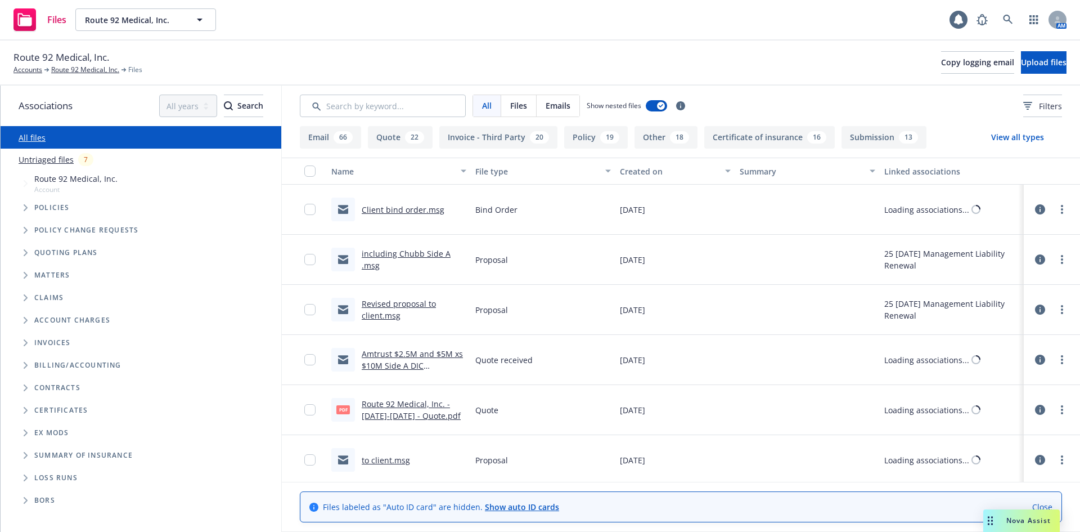  What do you see at coordinates (978, 62) in the screenshot?
I see `span: Copy logging email` at bounding box center [978, 62].